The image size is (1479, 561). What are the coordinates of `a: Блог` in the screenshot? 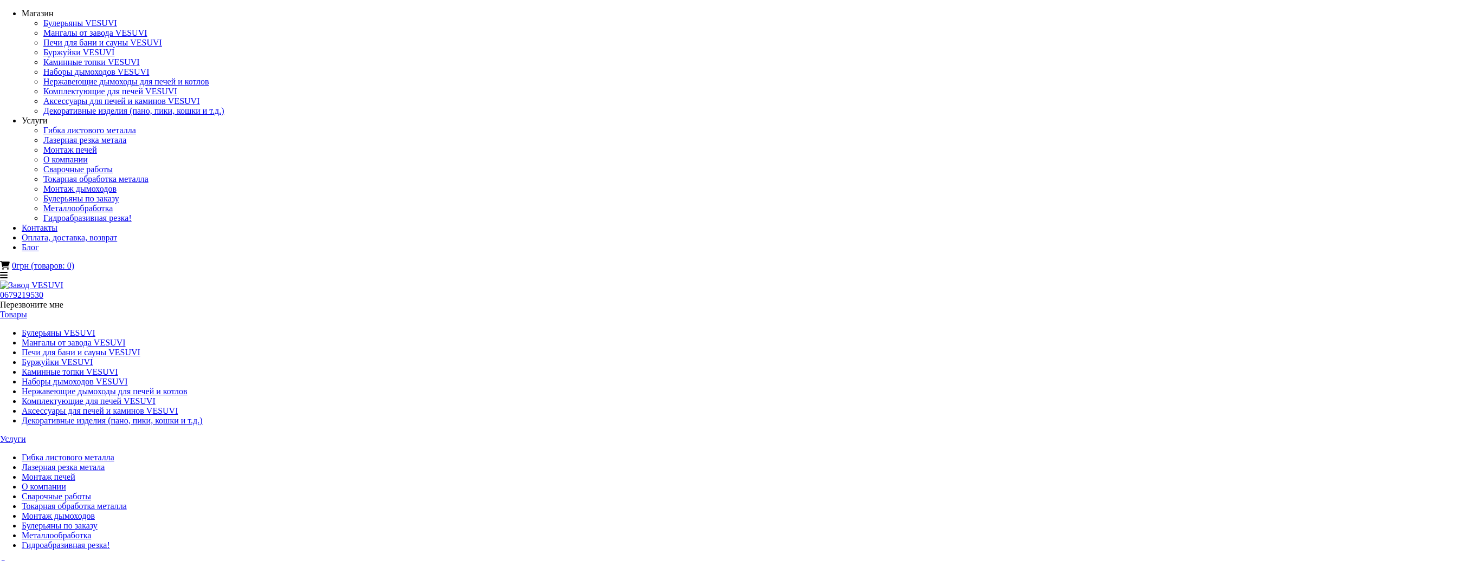 It's located at (30, 247).